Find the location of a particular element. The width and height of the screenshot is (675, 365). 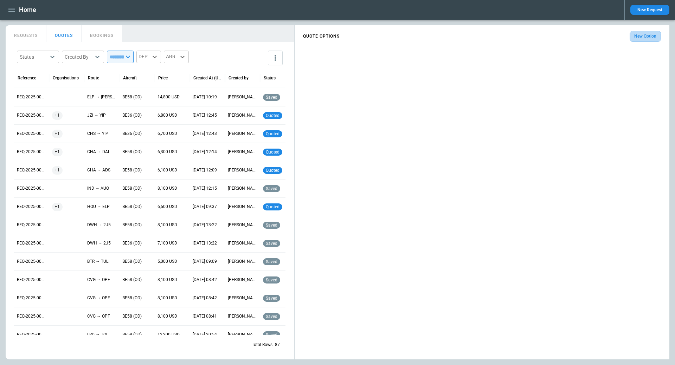

div: Route is located at coordinates (93, 78).